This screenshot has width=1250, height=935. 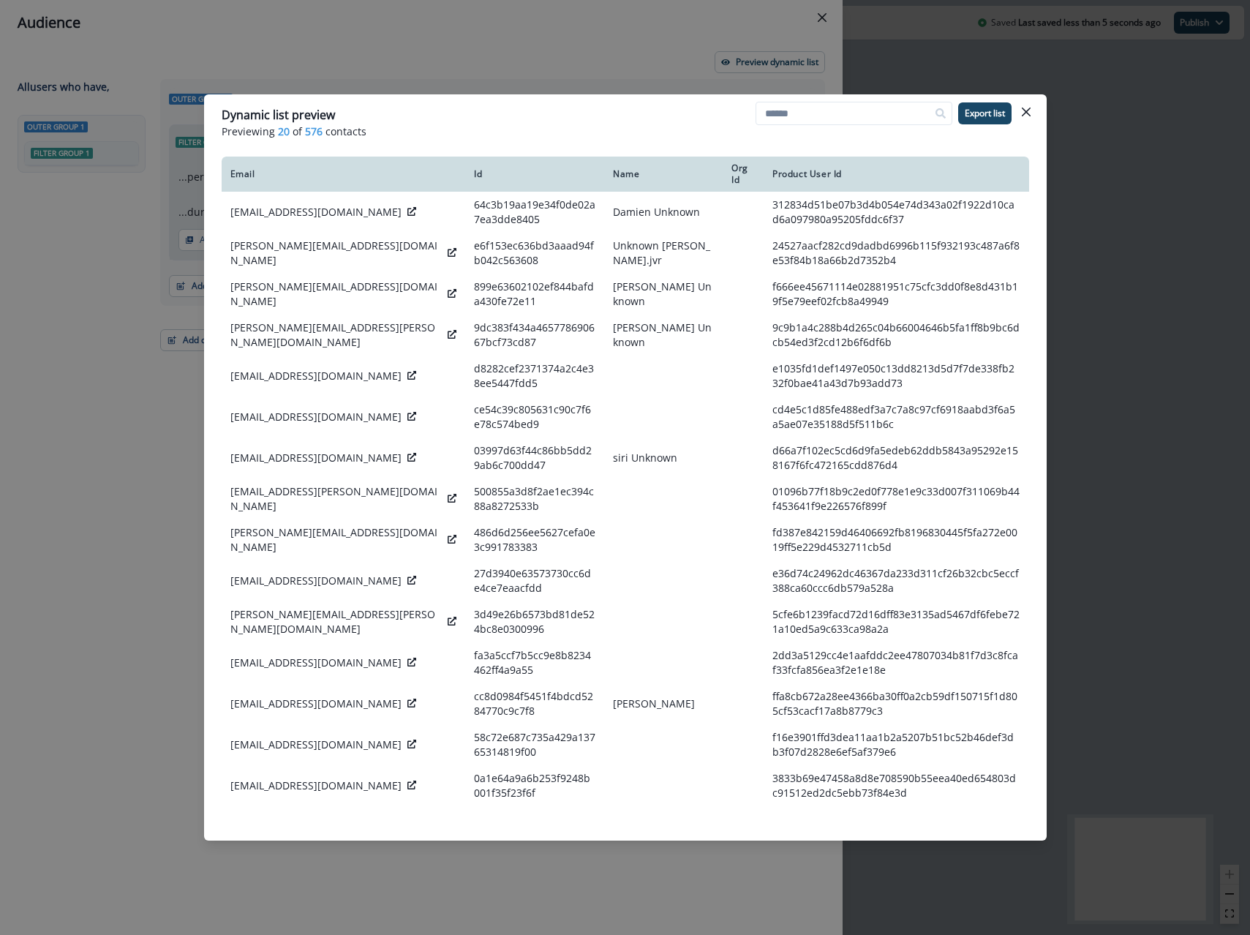 What do you see at coordinates (535, 174) in the screenshot?
I see `div: Id` at bounding box center [535, 174].